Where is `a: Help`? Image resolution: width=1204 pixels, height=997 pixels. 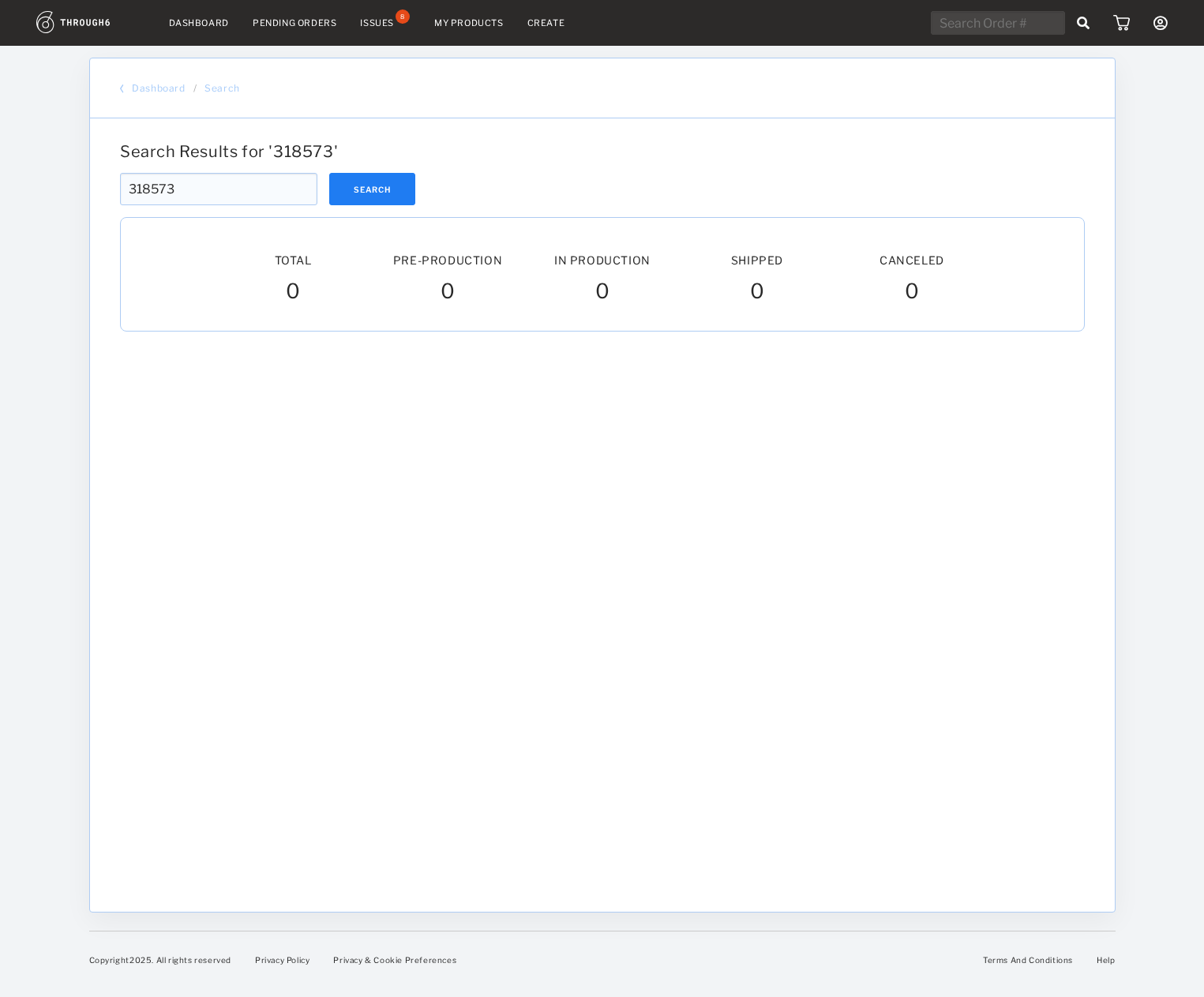 a: Help is located at coordinates (1105, 960).